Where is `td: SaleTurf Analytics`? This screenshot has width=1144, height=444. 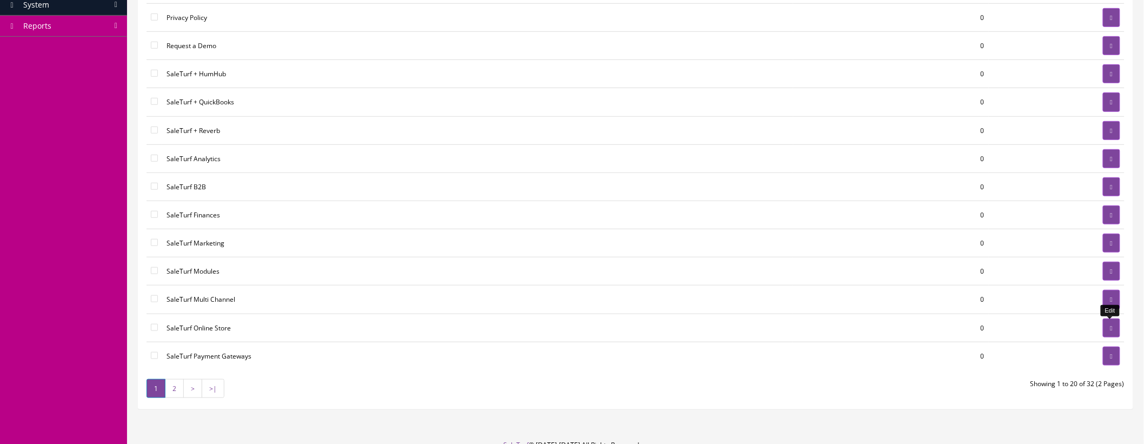 td: SaleTurf Analytics is located at coordinates (477, 158).